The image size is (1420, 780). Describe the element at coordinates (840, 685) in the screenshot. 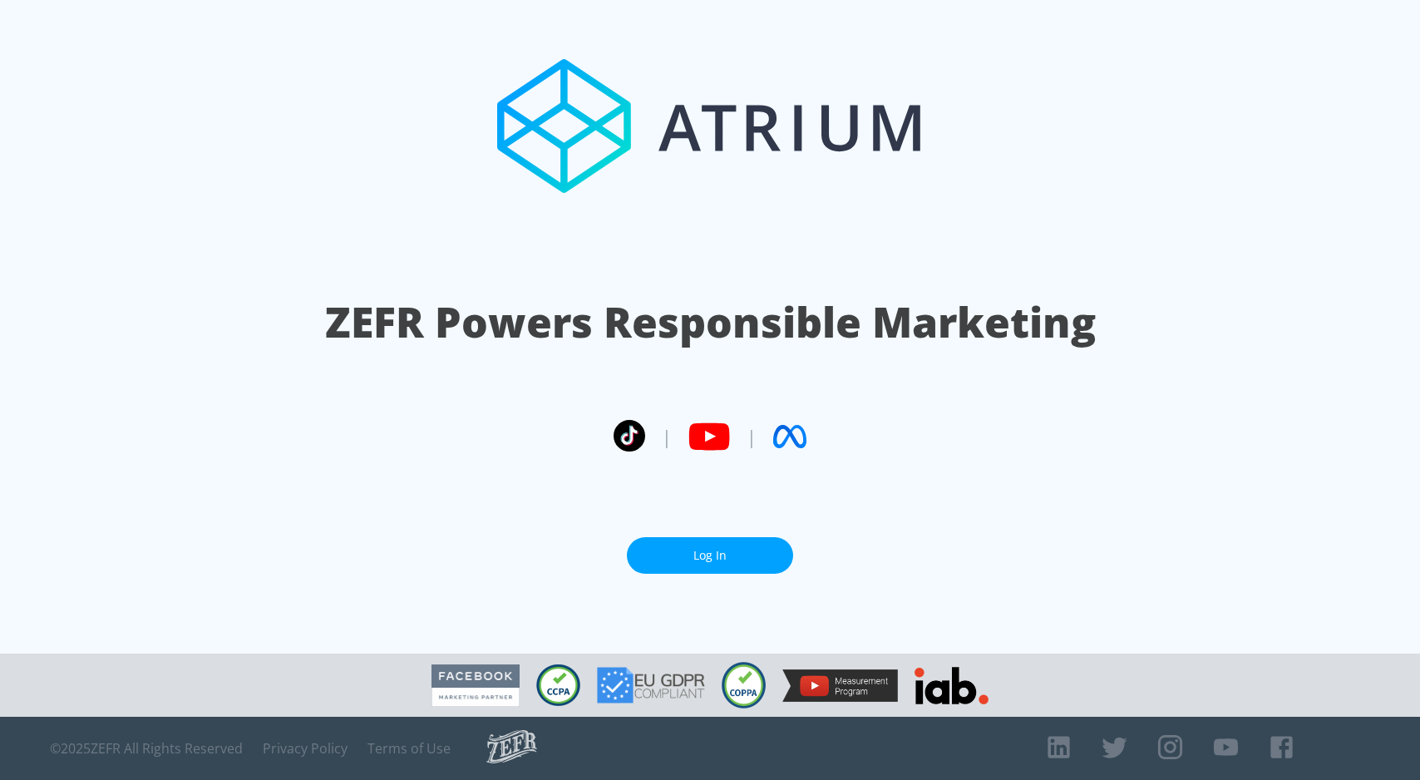

I see `img: YouTube Measurement Program` at that location.